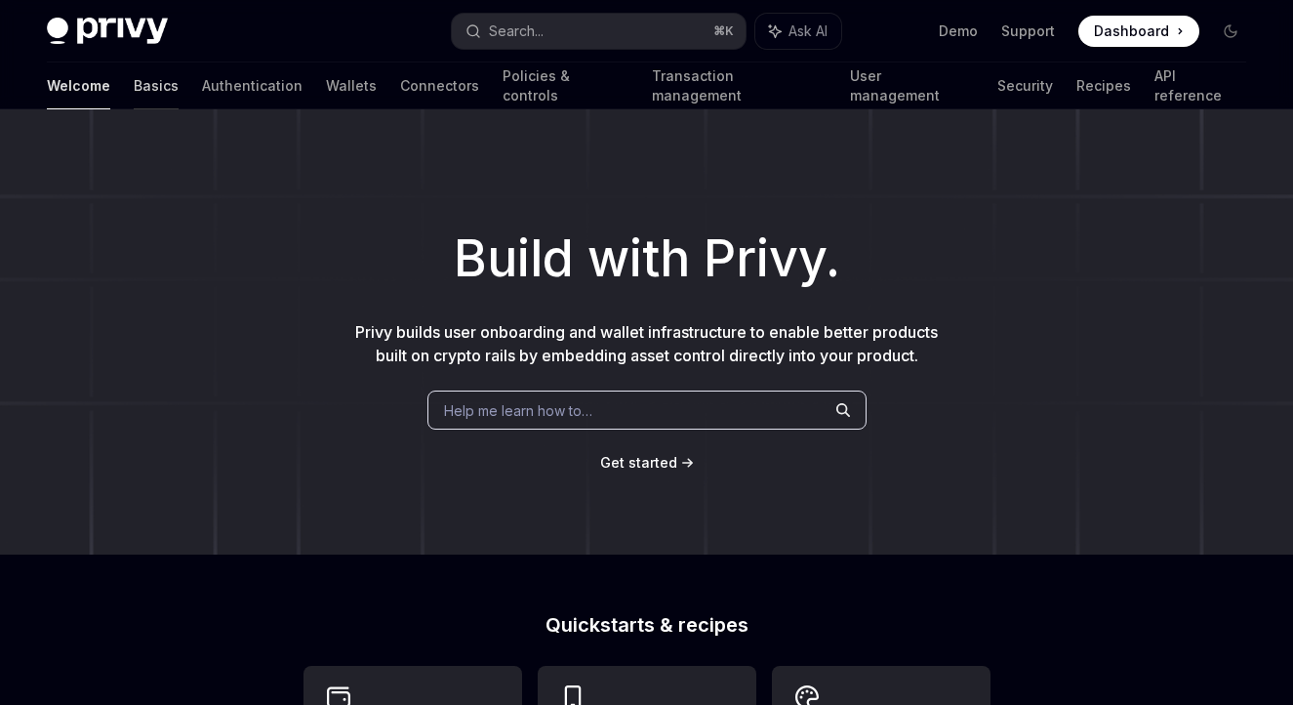 This screenshot has height=705, width=1293. I want to click on a: Connectors, so click(439, 86).